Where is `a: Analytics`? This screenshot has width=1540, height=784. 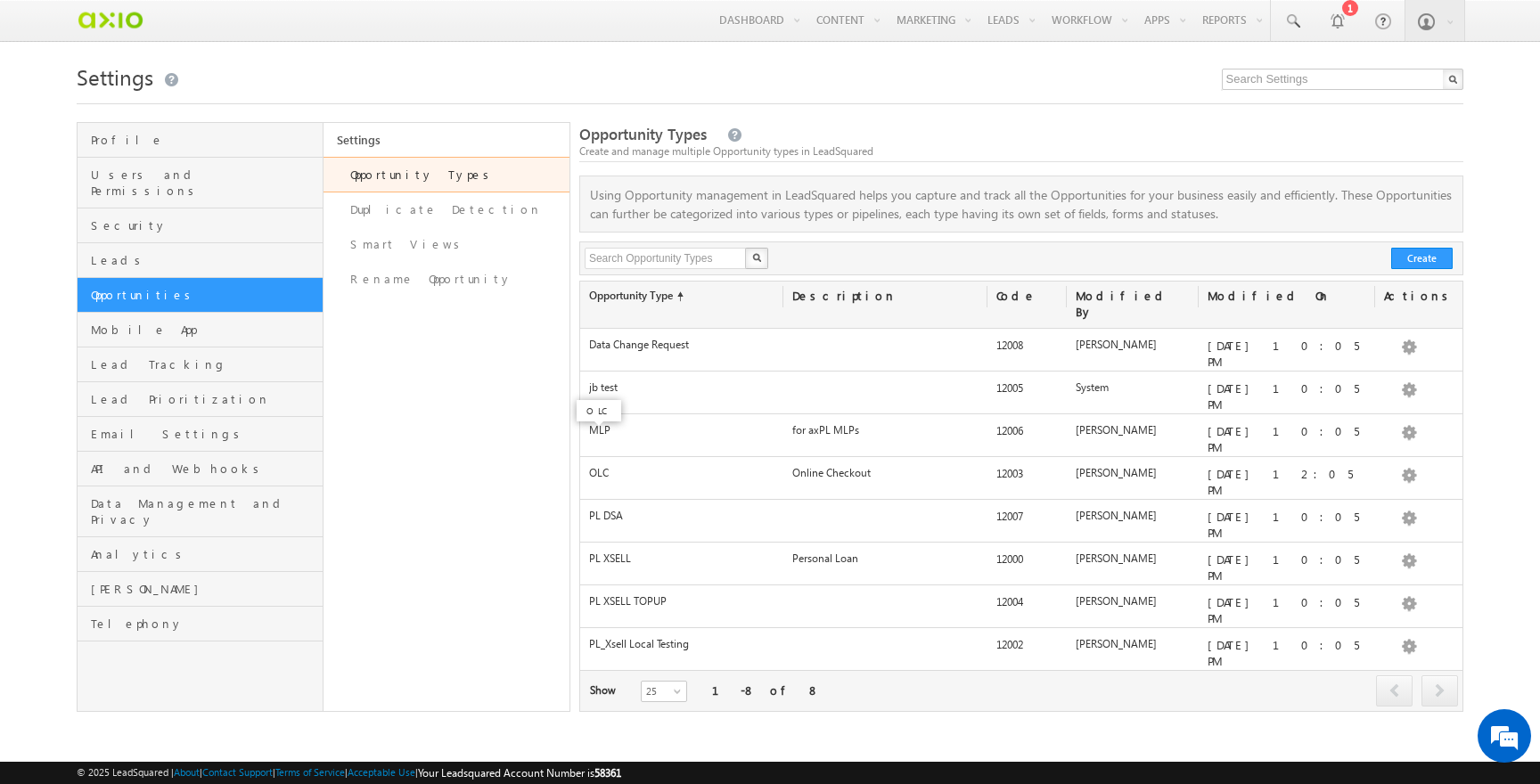
a: Analytics is located at coordinates (199, 554).